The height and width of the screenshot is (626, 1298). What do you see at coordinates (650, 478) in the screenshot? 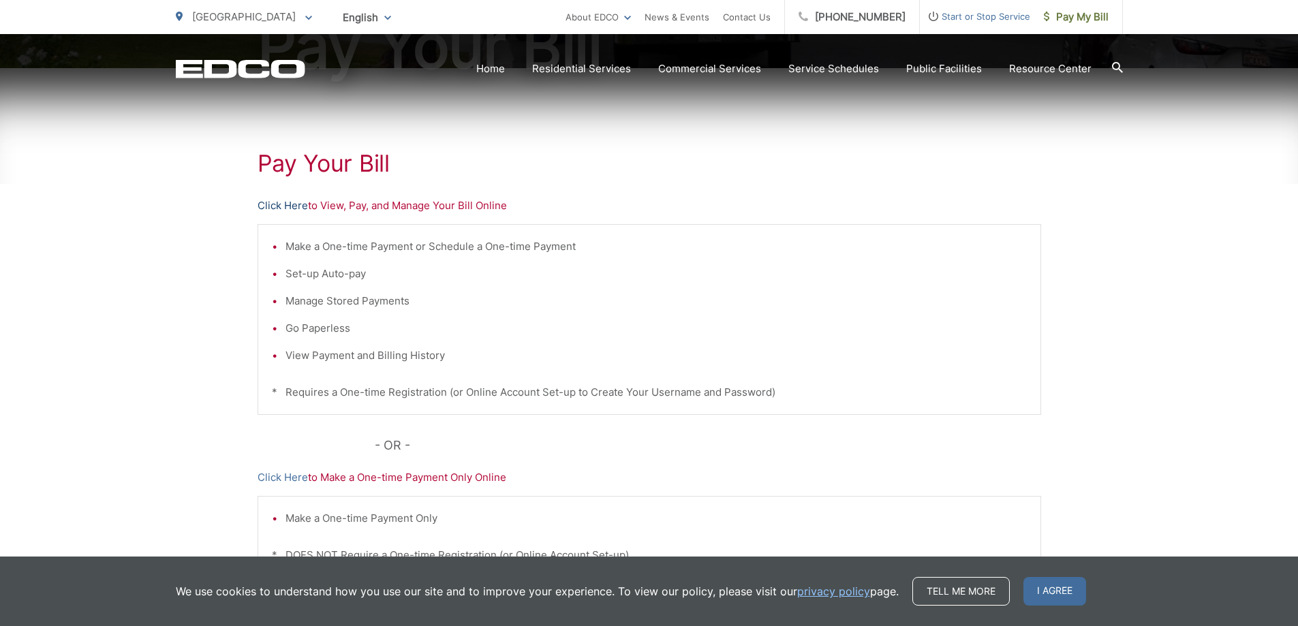
I see `p: to Make a One-time Payment Only Online` at bounding box center [650, 478].